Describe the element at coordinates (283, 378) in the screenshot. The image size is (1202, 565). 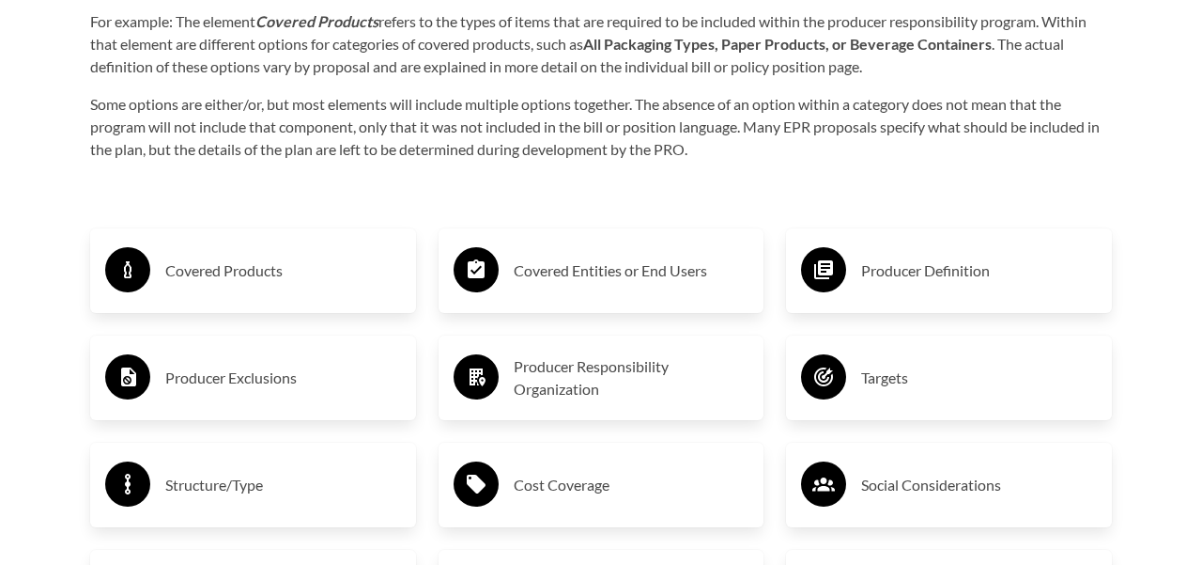
I see `h3: Producer Exclusions` at that location.